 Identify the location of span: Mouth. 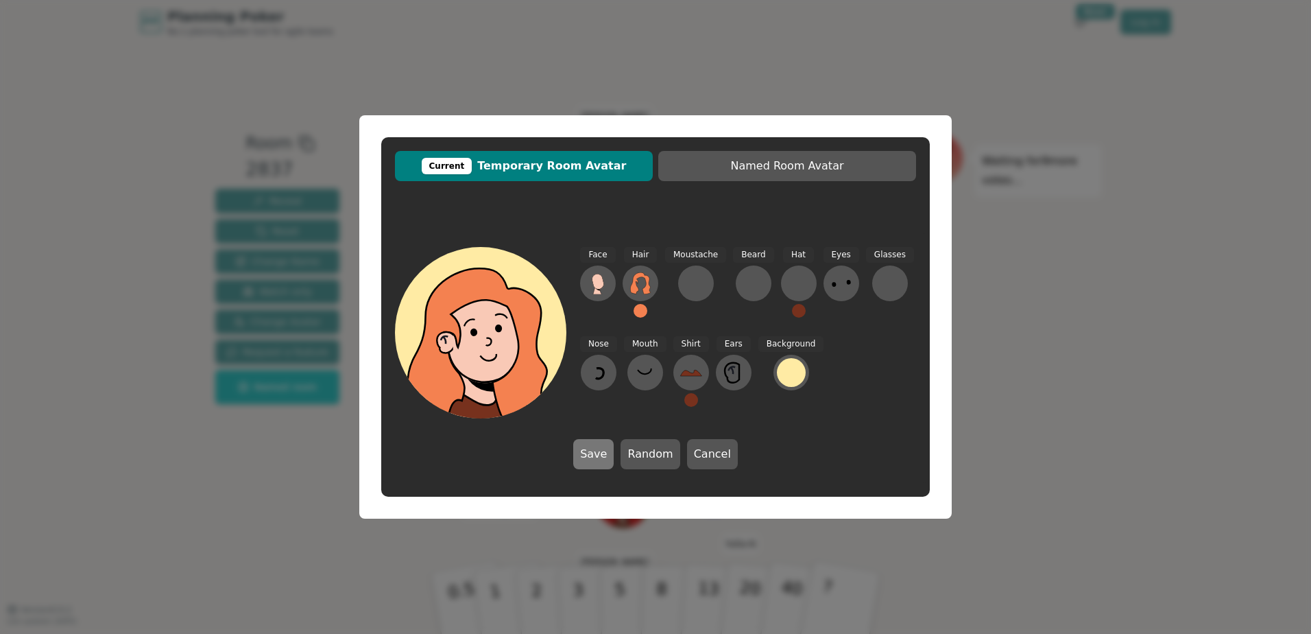
(645, 344).